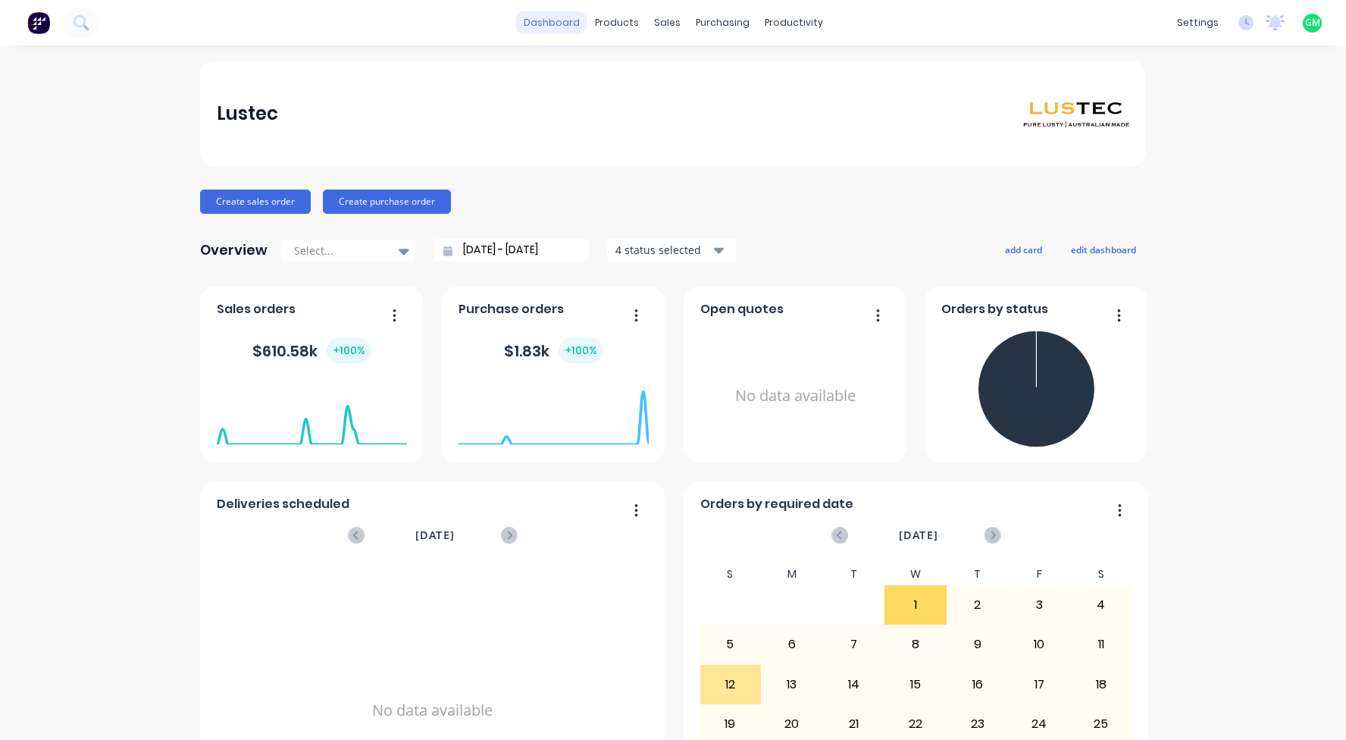  Describe the element at coordinates (978, 644) in the screenshot. I see `div: 9` at that location.